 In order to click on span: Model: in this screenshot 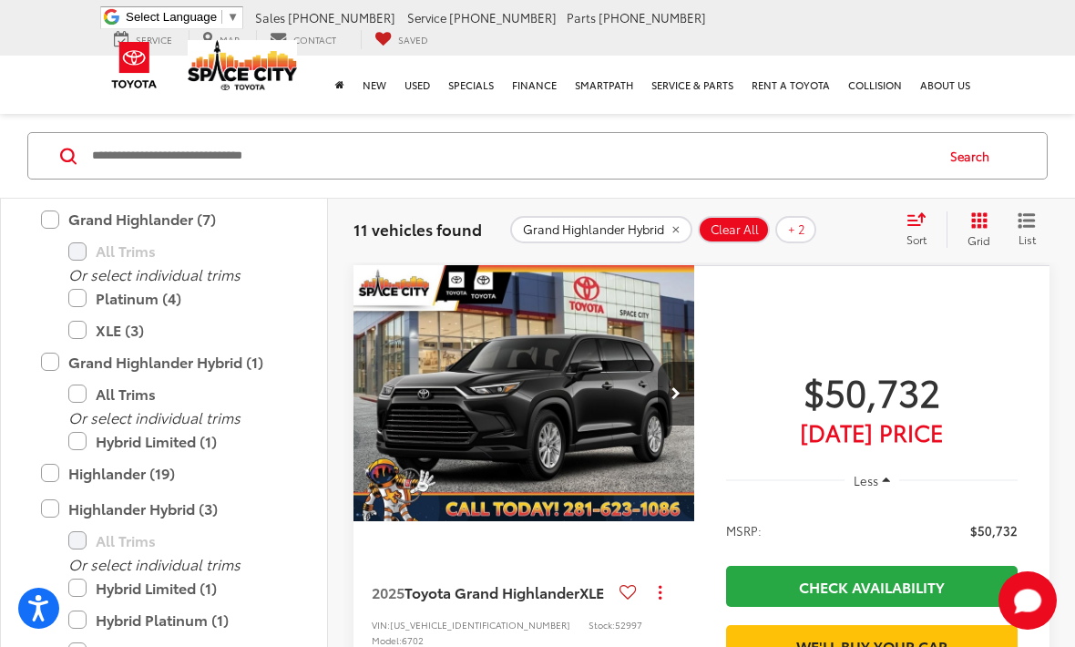, I will do `click(386, 640)`.